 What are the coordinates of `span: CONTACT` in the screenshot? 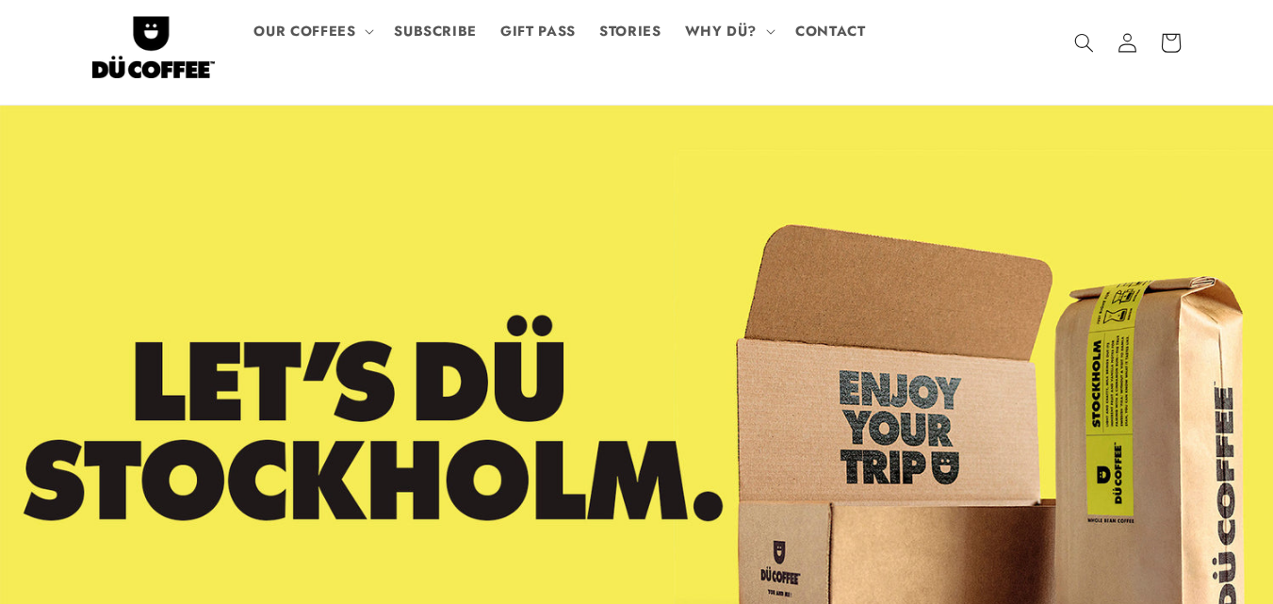 It's located at (830, 31).